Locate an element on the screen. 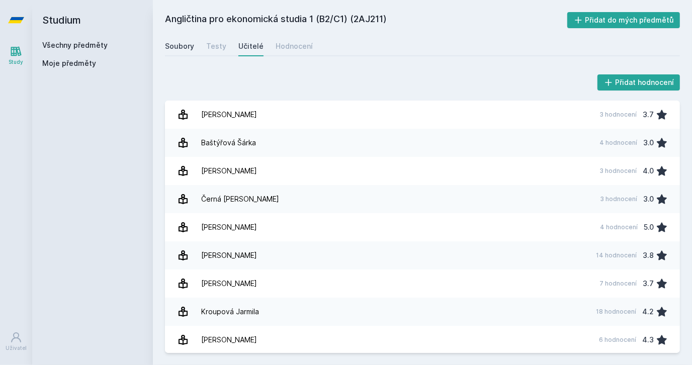 This screenshot has width=692, height=365. div: 4.0 is located at coordinates (648, 171).